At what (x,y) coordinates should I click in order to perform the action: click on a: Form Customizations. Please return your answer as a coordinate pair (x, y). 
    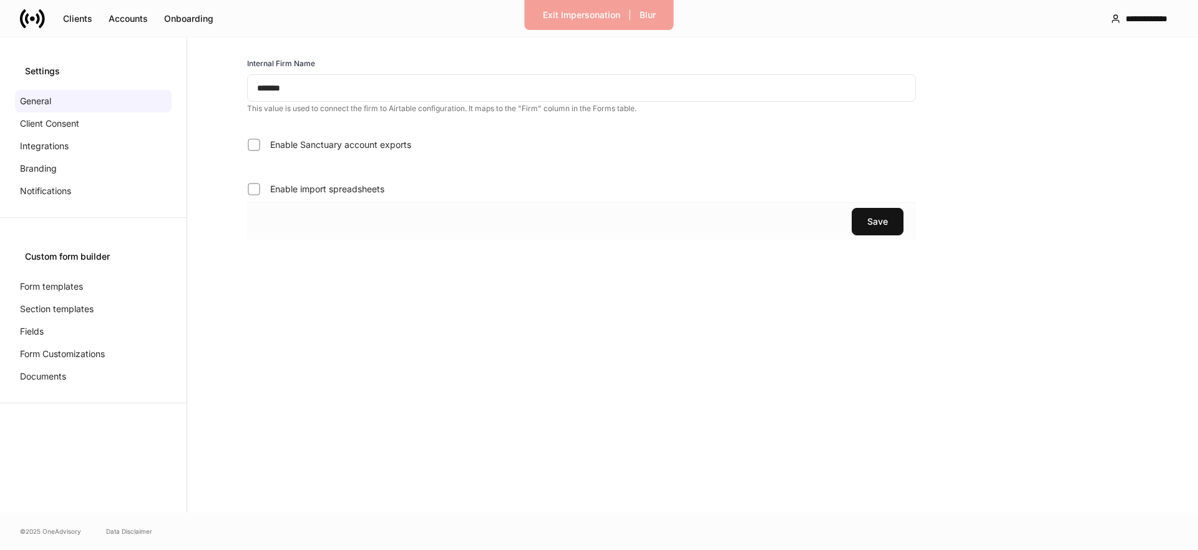
    Looking at the image, I should click on (93, 354).